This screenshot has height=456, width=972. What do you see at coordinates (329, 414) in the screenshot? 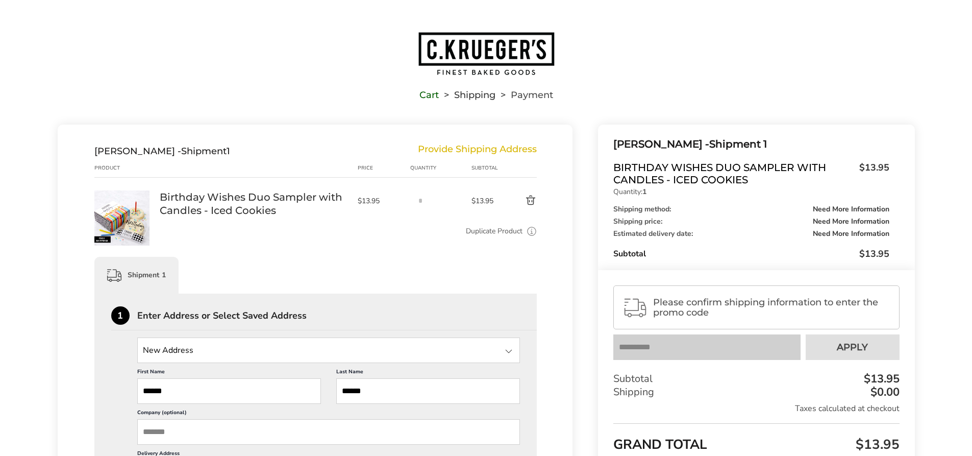
I see `label: Company (optional)` at bounding box center [329, 414].